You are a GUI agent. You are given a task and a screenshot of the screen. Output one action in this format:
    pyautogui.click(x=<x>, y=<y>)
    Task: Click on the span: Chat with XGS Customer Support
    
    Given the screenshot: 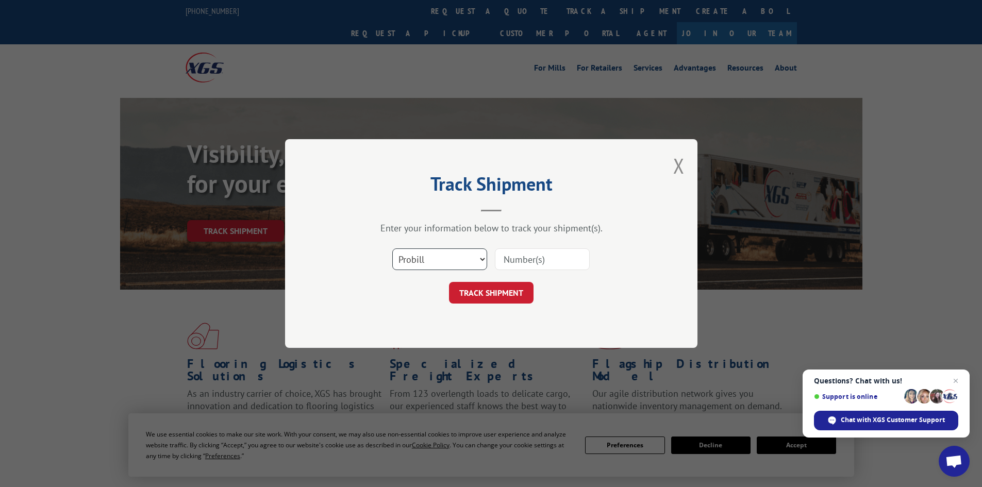 What is the action you would take?
    pyautogui.click(x=892, y=420)
    